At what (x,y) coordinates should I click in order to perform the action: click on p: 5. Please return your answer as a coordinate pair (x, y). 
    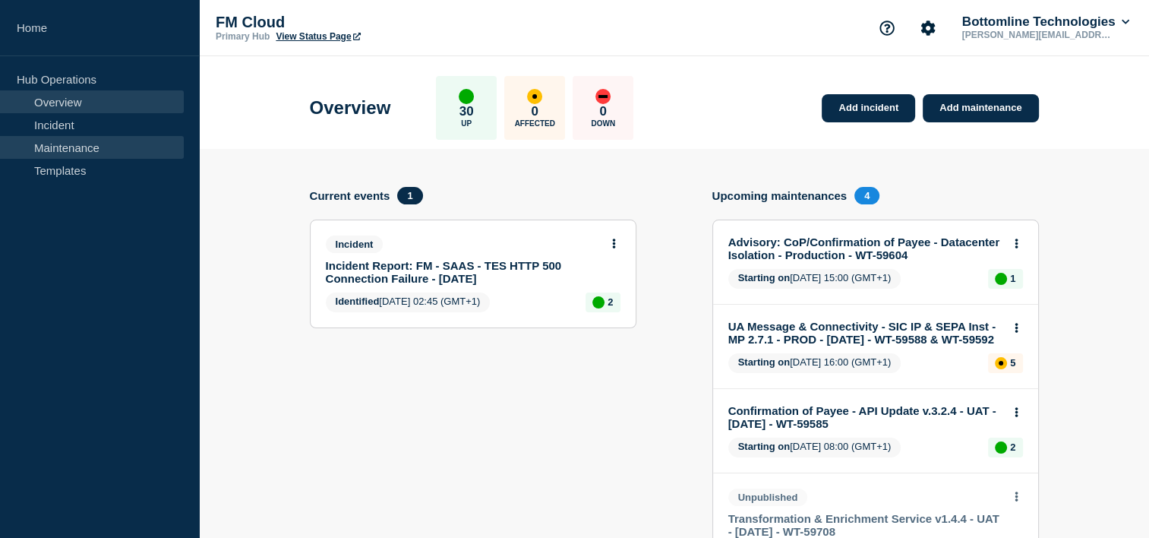
    Looking at the image, I should click on (1012, 362).